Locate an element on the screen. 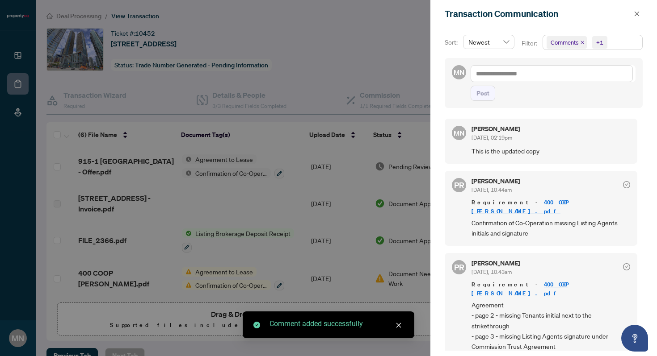  button: Open asap is located at coordinates (634, 339).